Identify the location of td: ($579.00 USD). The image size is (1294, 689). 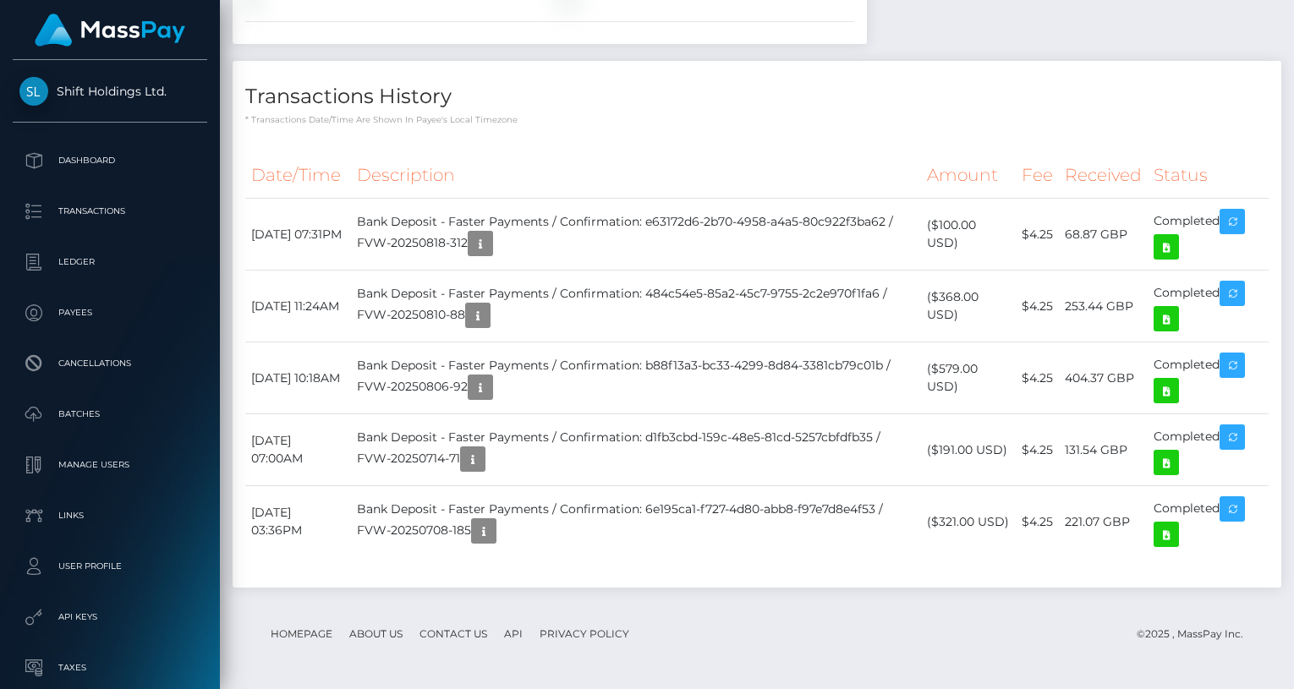
(968, 378).